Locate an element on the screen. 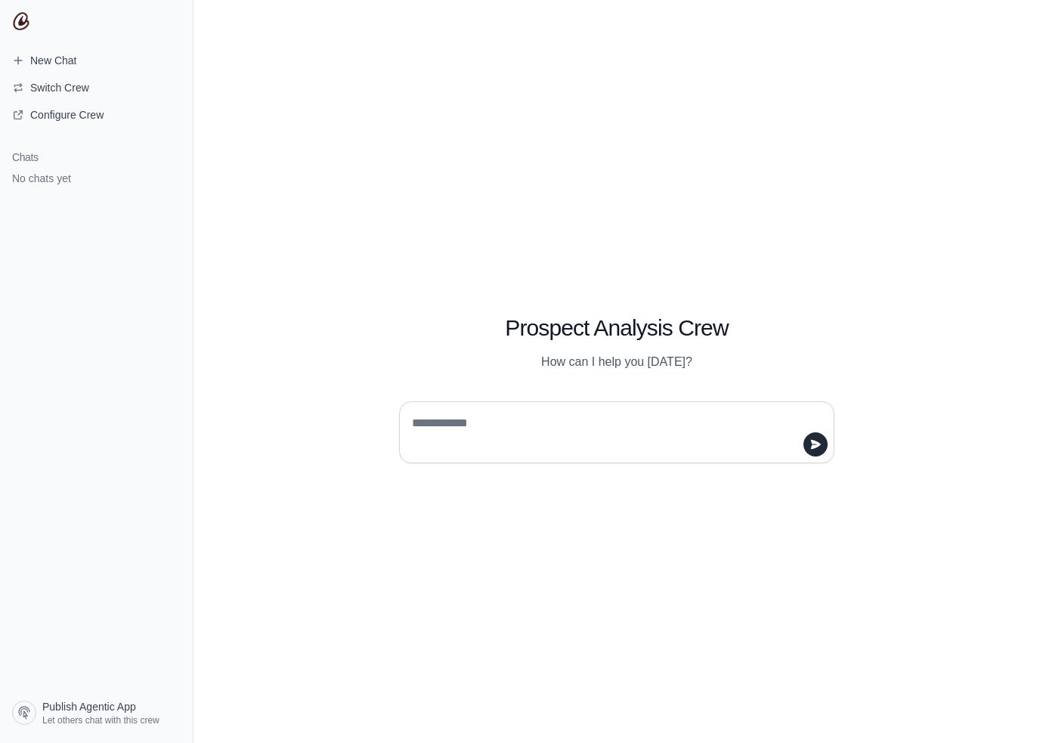 The width and height of the screenshot is (1040, 743). a: Configure Crew is located at coordinates (96, 115).